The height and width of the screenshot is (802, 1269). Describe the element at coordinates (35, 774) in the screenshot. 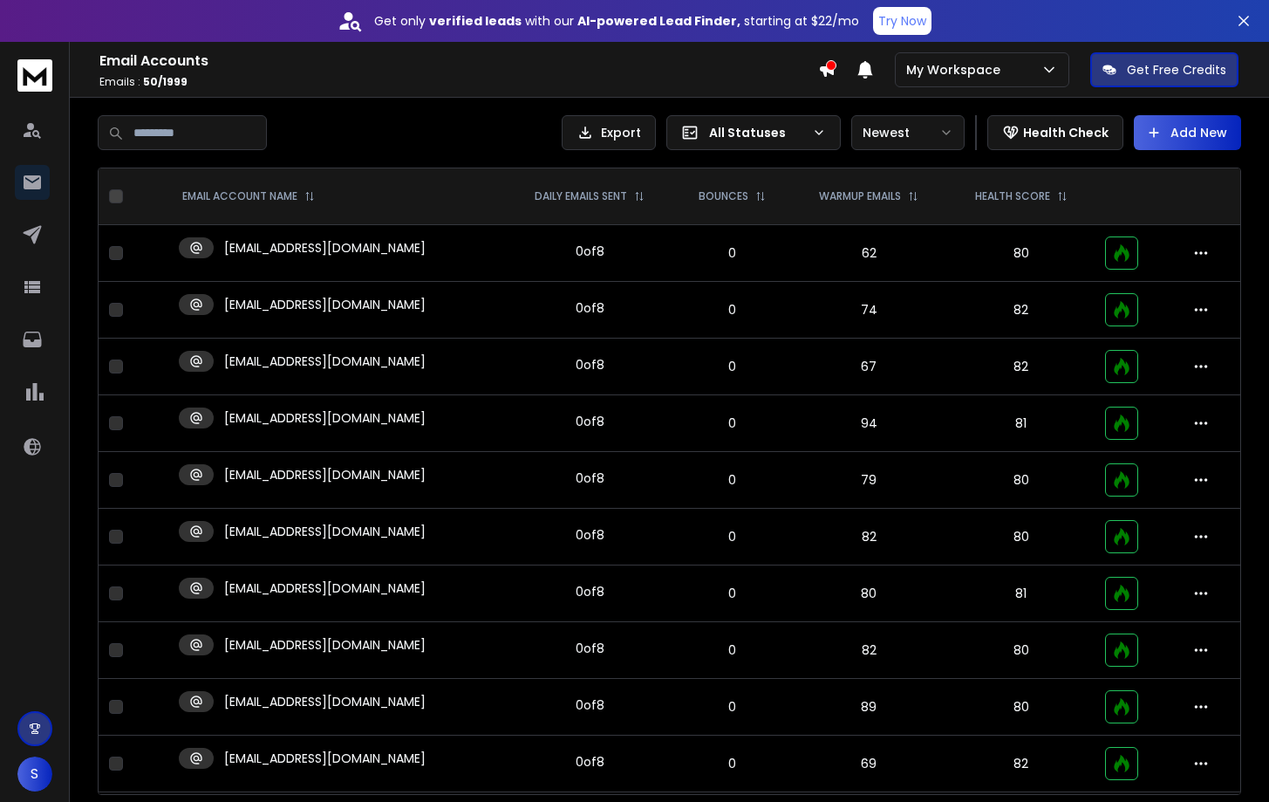

I see `span: S` at that location.